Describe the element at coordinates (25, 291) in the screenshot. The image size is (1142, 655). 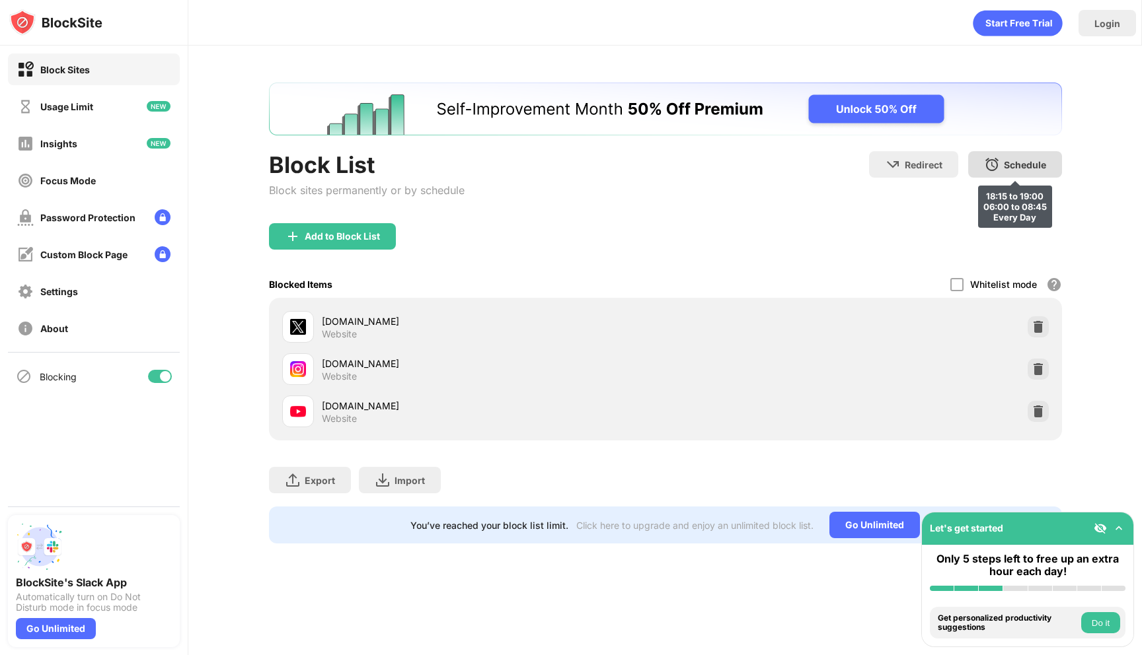
I see `img: settings-off.svg` at that location.